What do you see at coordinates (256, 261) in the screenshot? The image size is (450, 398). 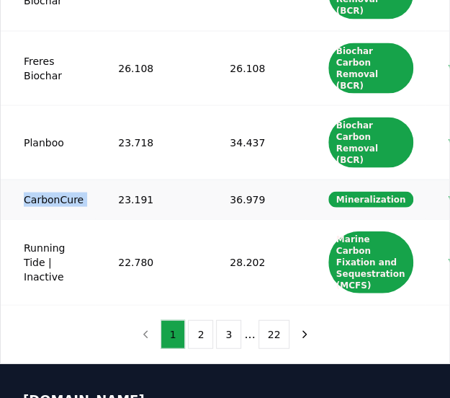 I see `td: 28.202` at bounding box center [256, 261].